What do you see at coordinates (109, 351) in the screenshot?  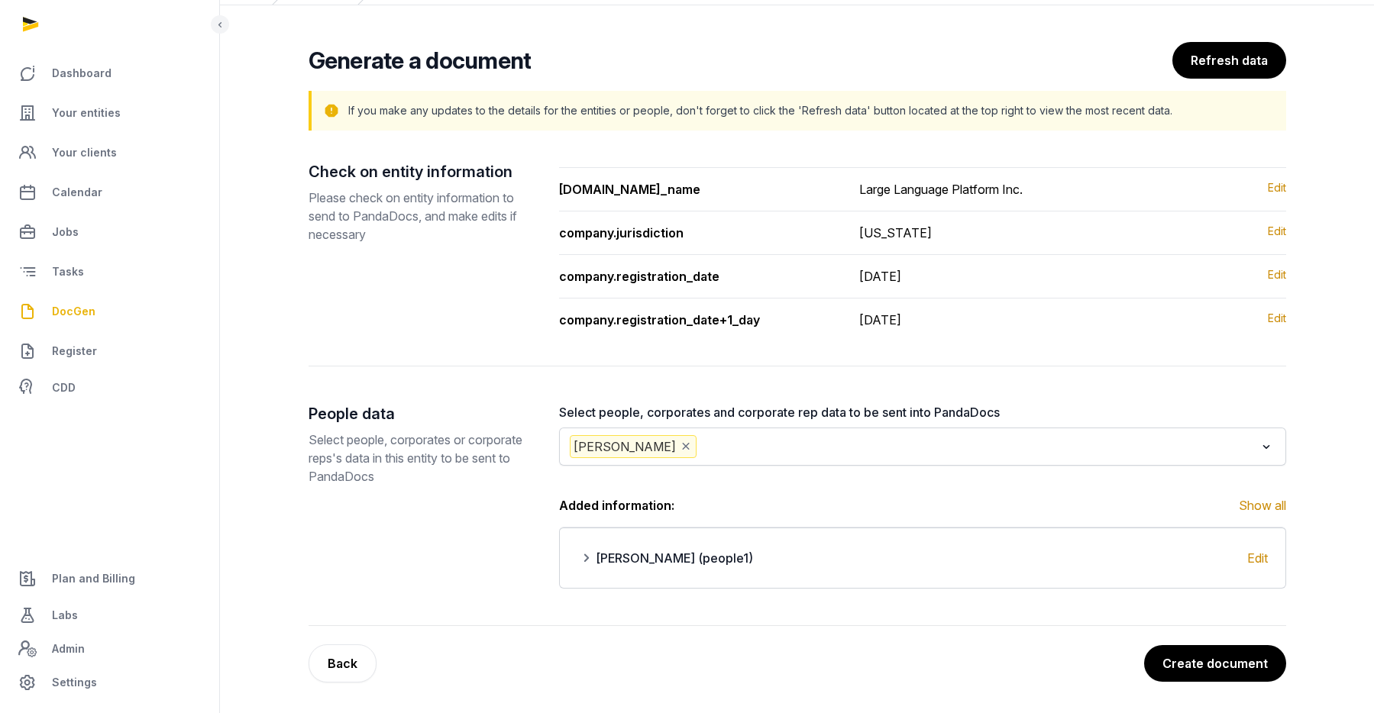 I see `a: Register` at bounding box center [109, 351].